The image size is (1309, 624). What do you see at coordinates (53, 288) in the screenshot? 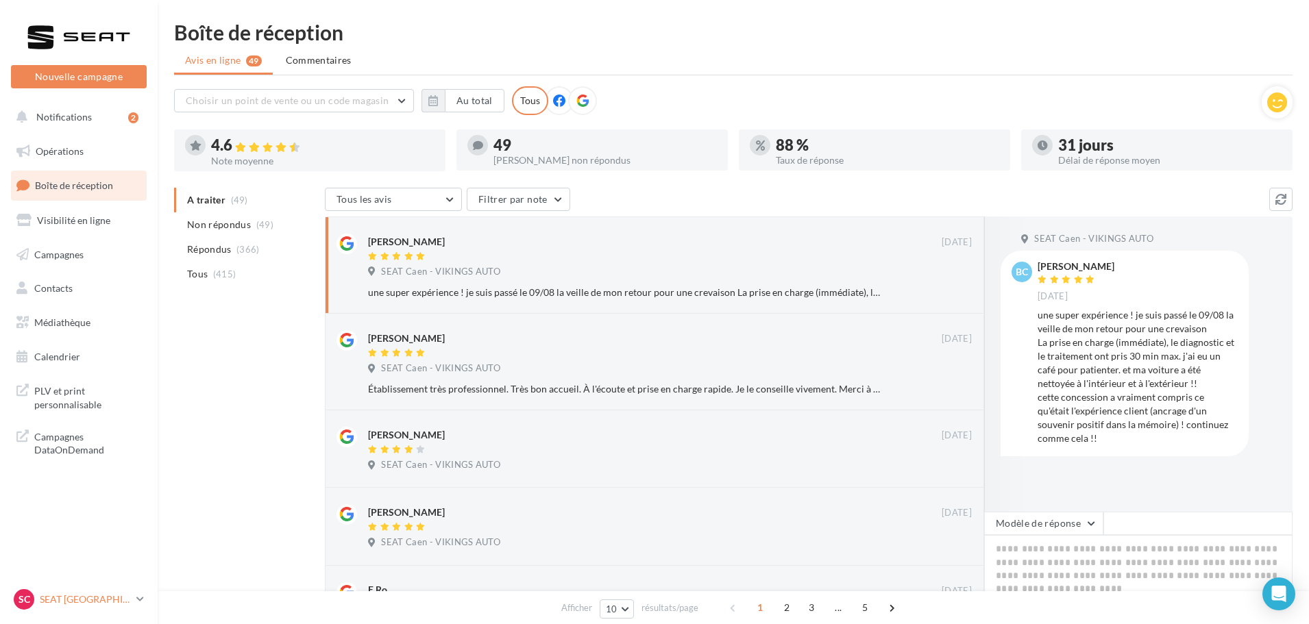
I see `span: Contacts` at bounding box center [53, 288].